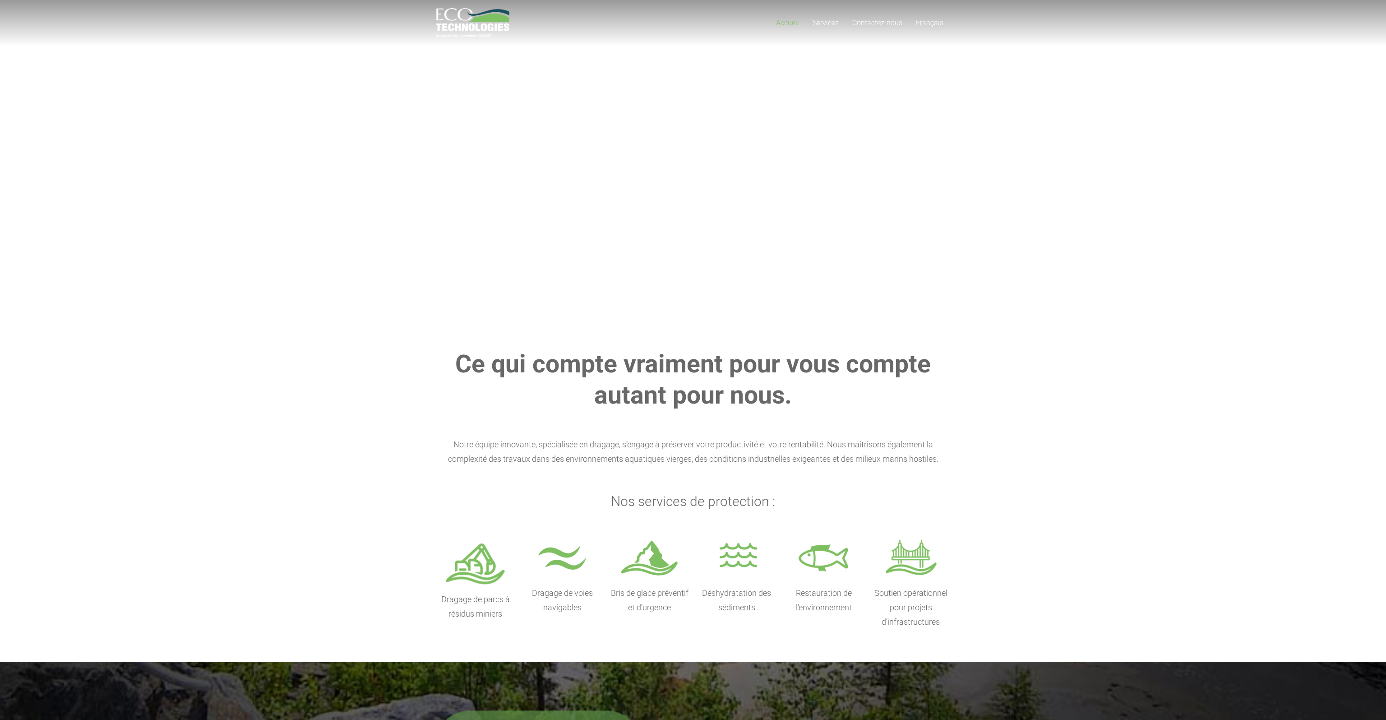 Image resolution: width=1386 pixels, height=720 pixels. I want to click on span: Accueil, so click(787, 23).